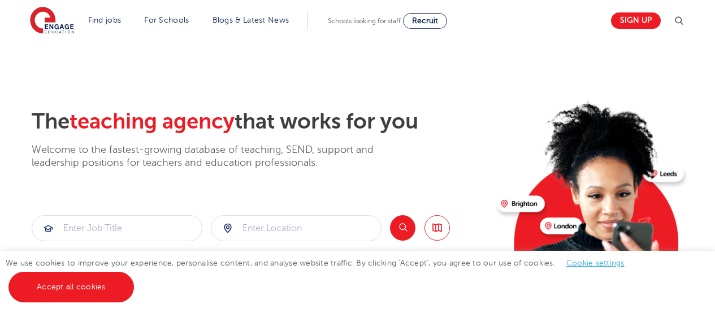 The image size is (715, 312). I want to click on h2: The that works for you, so click(260, 122).